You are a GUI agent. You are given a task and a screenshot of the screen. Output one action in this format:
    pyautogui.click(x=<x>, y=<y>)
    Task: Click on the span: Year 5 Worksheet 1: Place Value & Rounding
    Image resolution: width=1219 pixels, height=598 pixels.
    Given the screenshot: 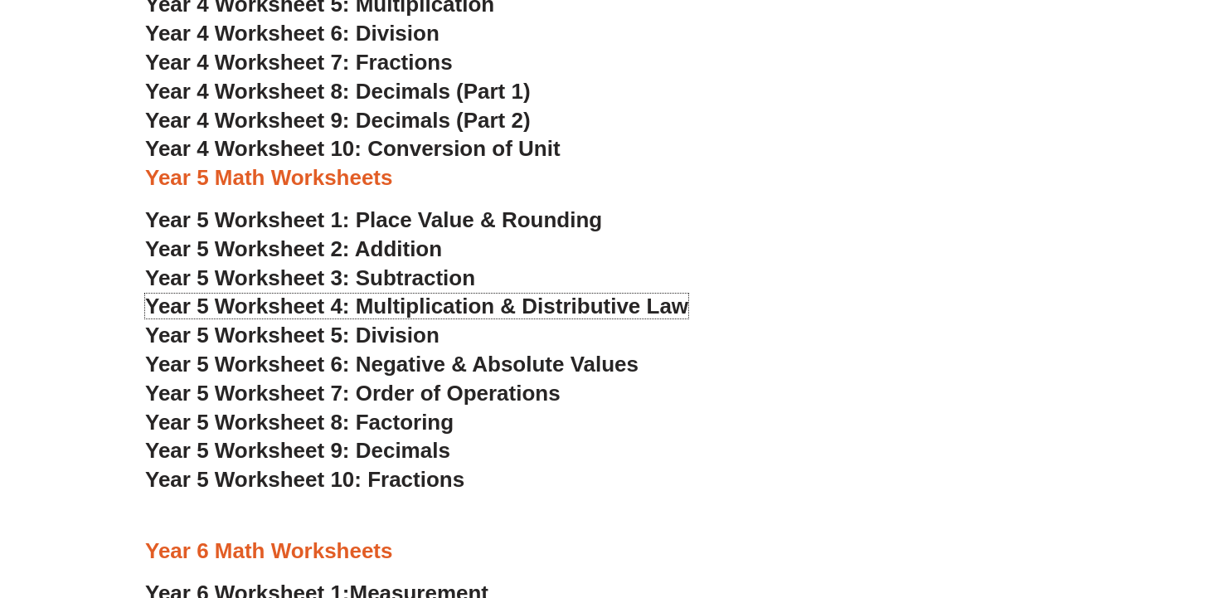 What is the action you would take?
    pyautogui.click(x=373, y=220)
    